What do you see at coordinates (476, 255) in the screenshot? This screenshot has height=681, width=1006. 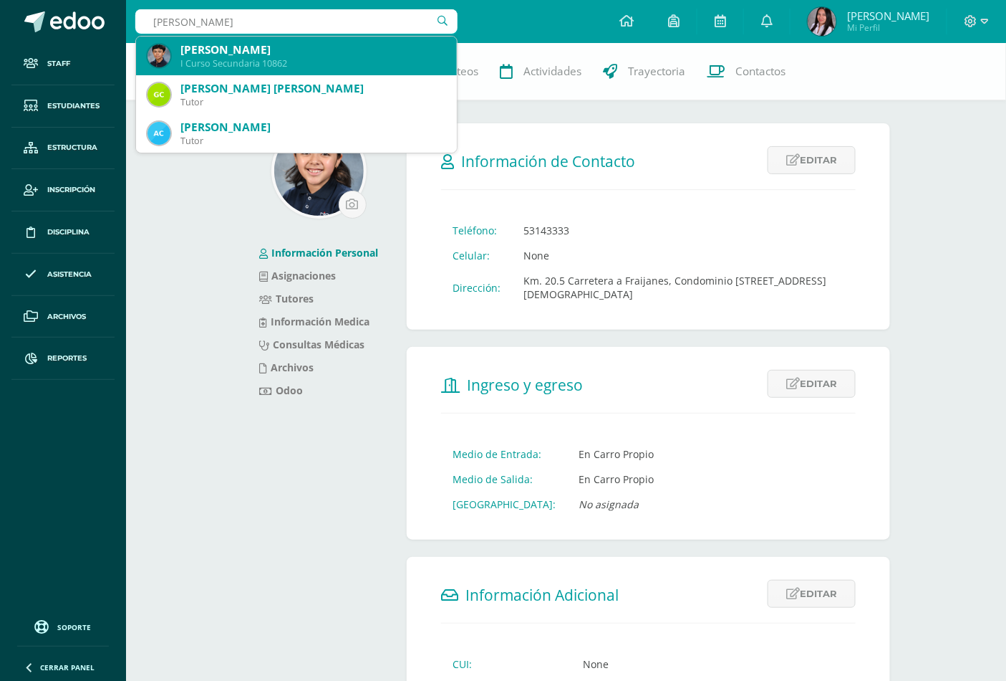 I see `td: Celular:` at bounding box center [476, 255].